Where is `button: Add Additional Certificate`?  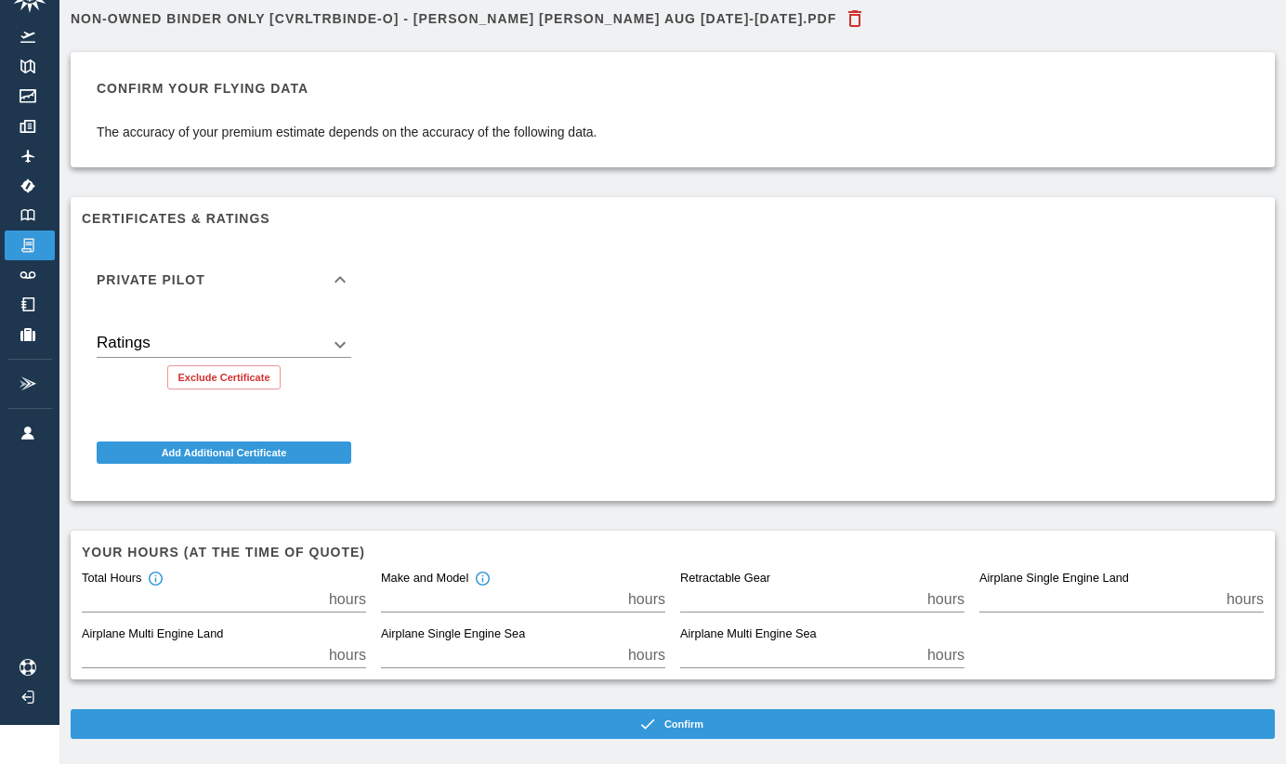
button: Add Additional Certificate is located at coordinates (224, 452).